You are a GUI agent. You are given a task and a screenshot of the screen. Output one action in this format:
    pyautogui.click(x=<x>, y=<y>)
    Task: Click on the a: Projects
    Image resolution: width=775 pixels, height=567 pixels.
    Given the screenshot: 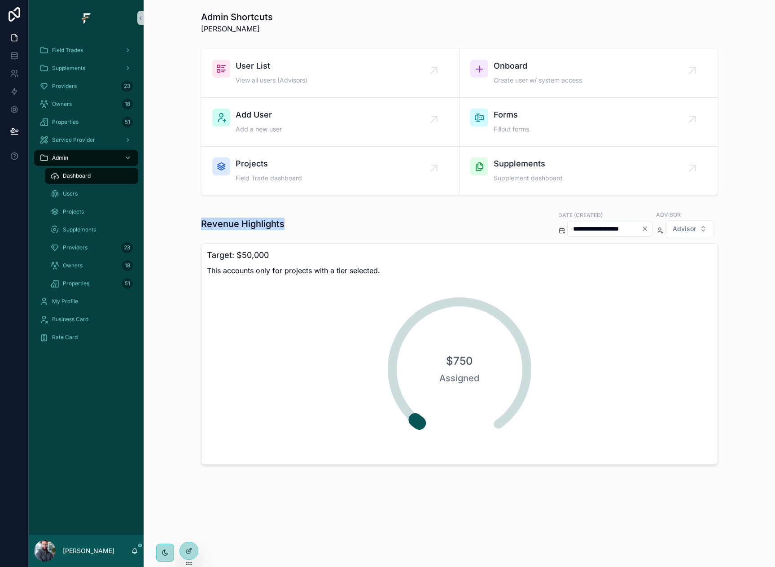 What is the action you would take?
    pyautogui.click(x=92, y=212)
    